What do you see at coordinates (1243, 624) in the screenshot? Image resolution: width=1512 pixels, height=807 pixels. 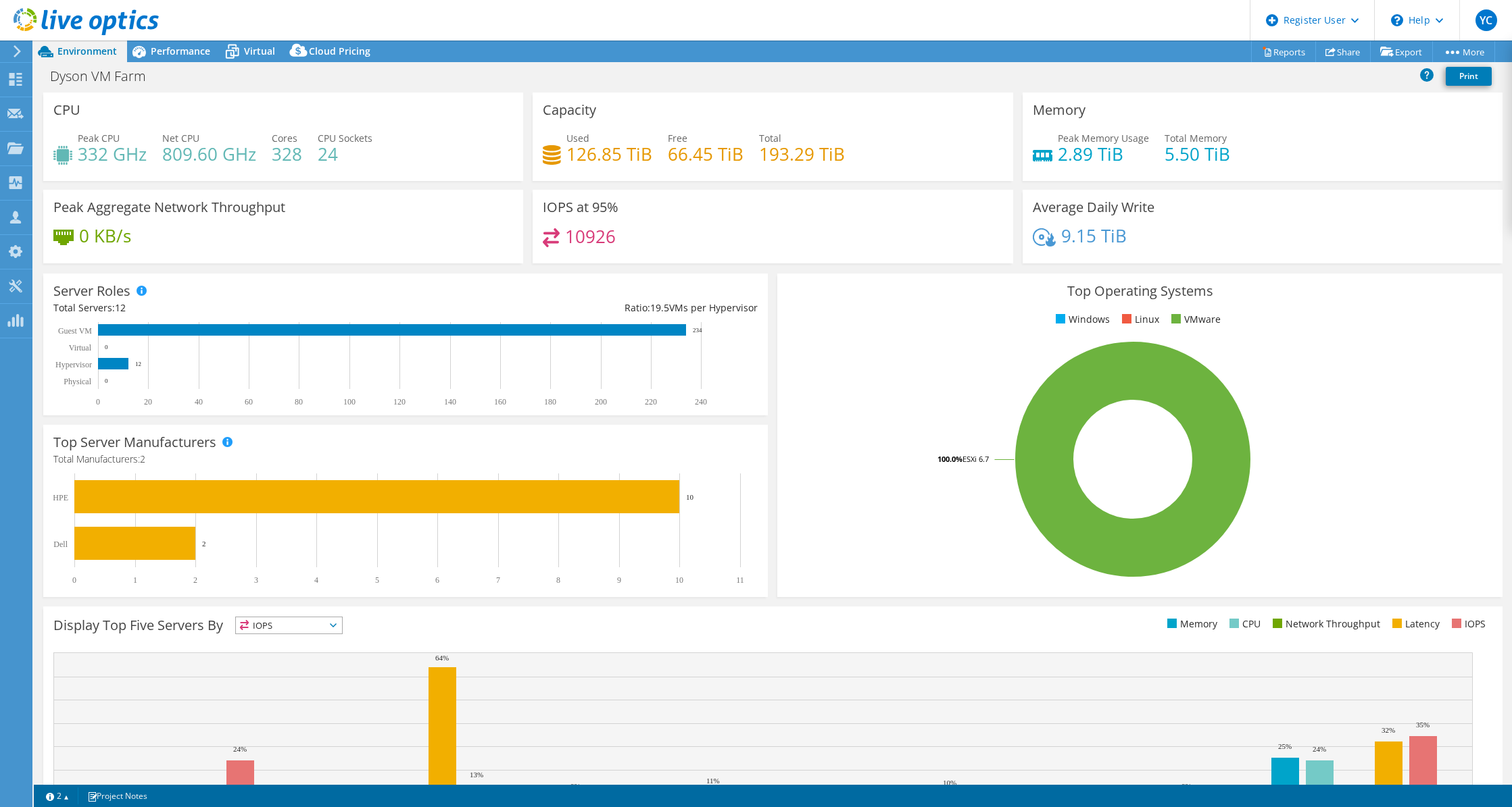 I see `li: CPU` at bounding box center [1243, 624].